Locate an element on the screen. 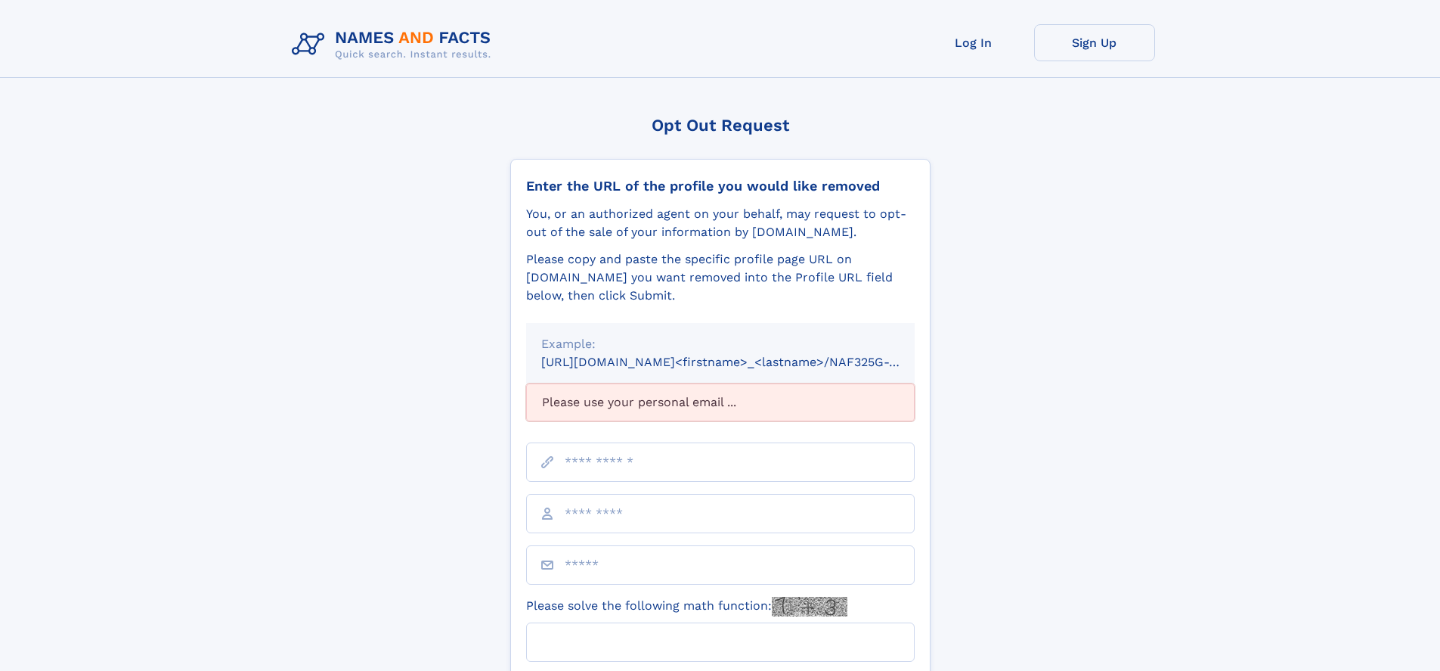 This screenshot has height=671, width=1440. a: Sign Up is located at coordinates (1095, 42).